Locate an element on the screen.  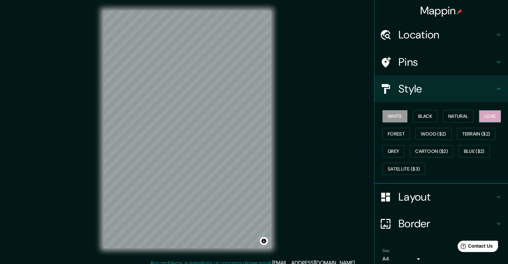
h4: Border is located at coordinates (447, 224).